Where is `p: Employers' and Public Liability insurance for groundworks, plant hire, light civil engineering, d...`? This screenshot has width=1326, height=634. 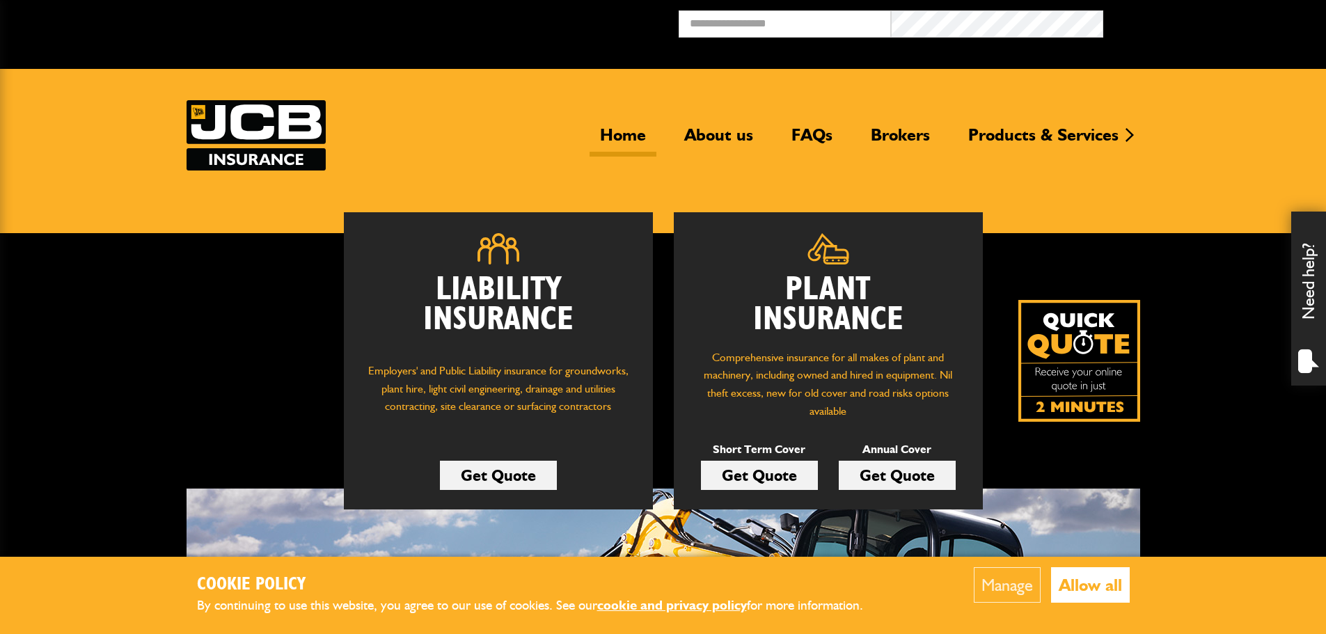
p: Employers' and Public Liability insurance for groundworks, plant hire, light civil engineering, d... is located at coordinates (498, 395).